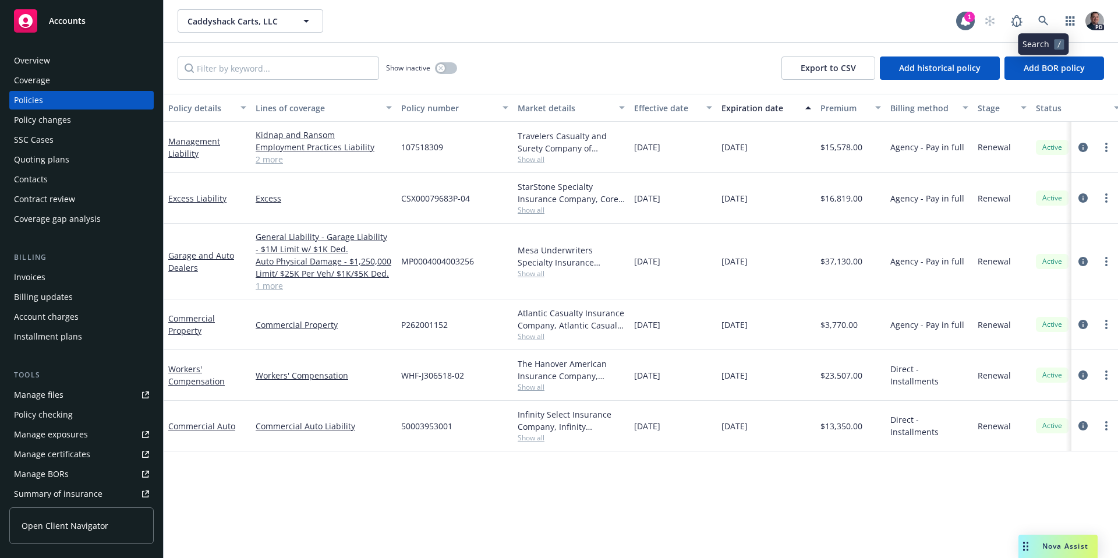 This screenshot has height=558, width=1118. What do you see at coordinates (408, 68) in the screenshot?
I see `span: Show inactive` at bounding box center [408, 68].